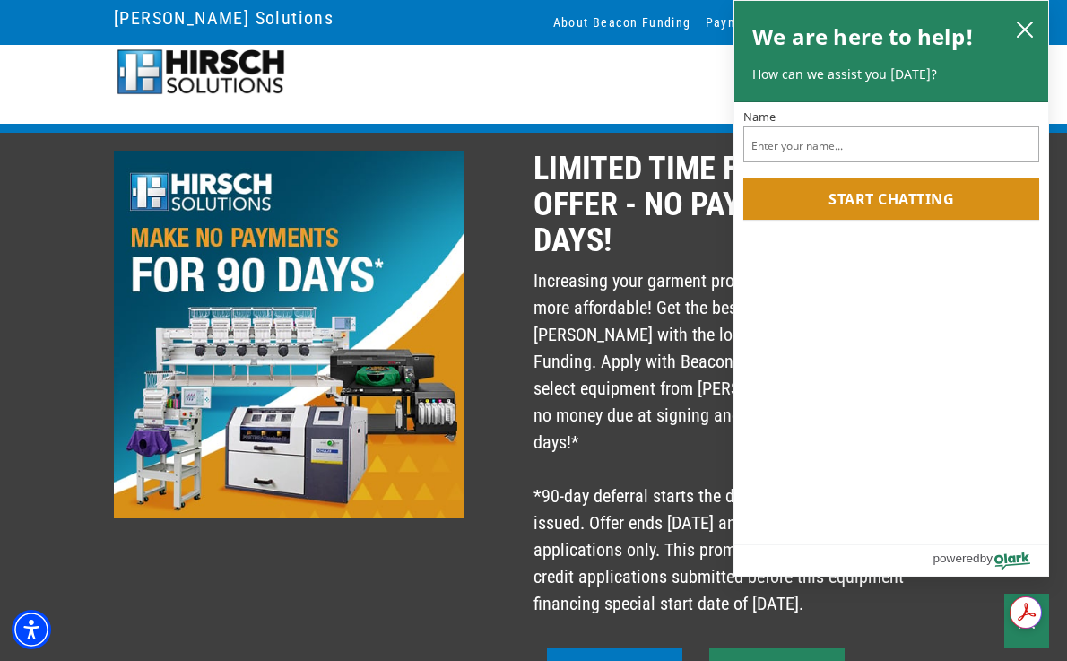 The width and height of the screenshot is (1067, 661). Describe the element at coordinates (743, 442) in the screenshot. I see `p: Increasing your garment production just got easier AND more affordable! Get the best equipment fr...` at that location.